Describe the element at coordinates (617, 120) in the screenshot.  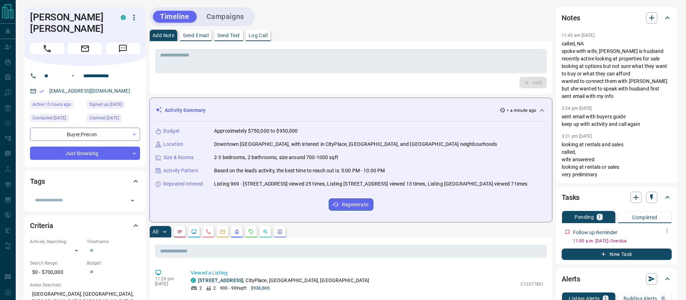
I see `p: sent email with buyers guide keep up with activity and call again` at that location.